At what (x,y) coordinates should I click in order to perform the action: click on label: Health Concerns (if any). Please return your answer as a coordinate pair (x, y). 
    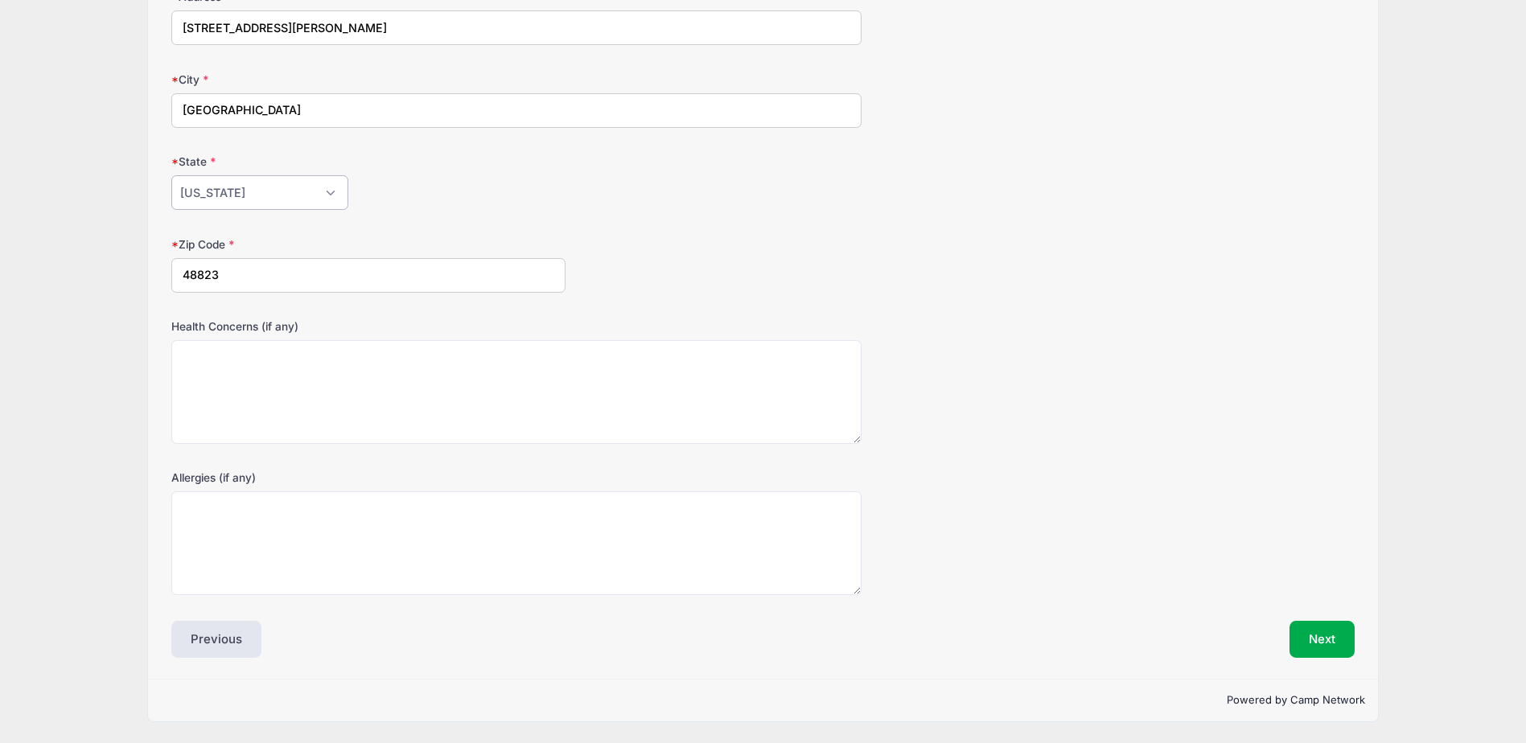
    Looking at the image, I should click on (369, 327).